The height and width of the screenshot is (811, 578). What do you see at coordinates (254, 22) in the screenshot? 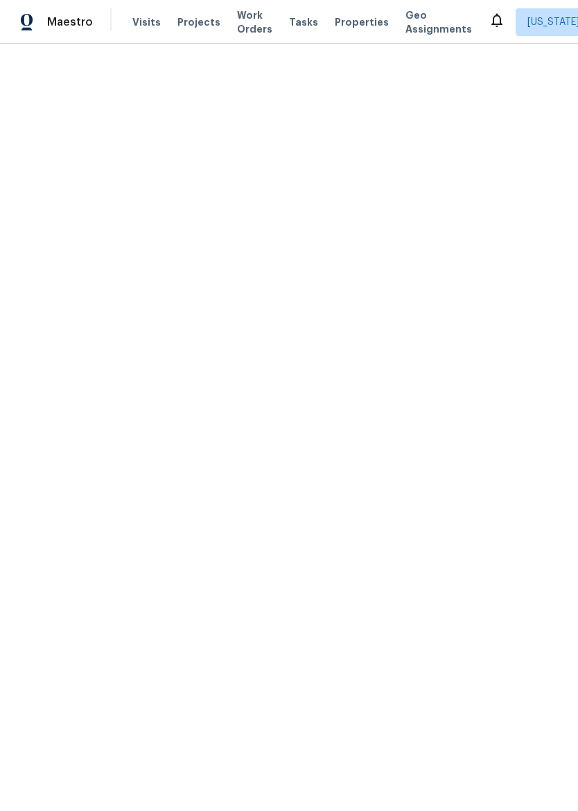
I see `span: Work Orders` at bounding box center [254, 22].